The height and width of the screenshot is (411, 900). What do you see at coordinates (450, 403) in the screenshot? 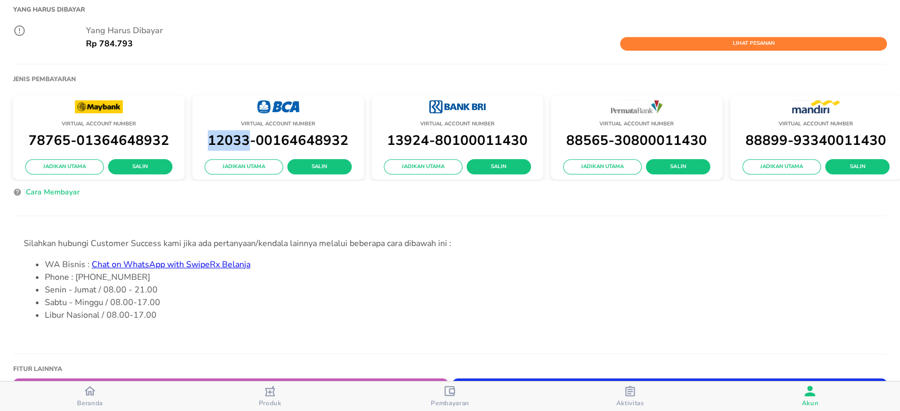
I see `span: Pembayaran` at bounding box center [450, 403].